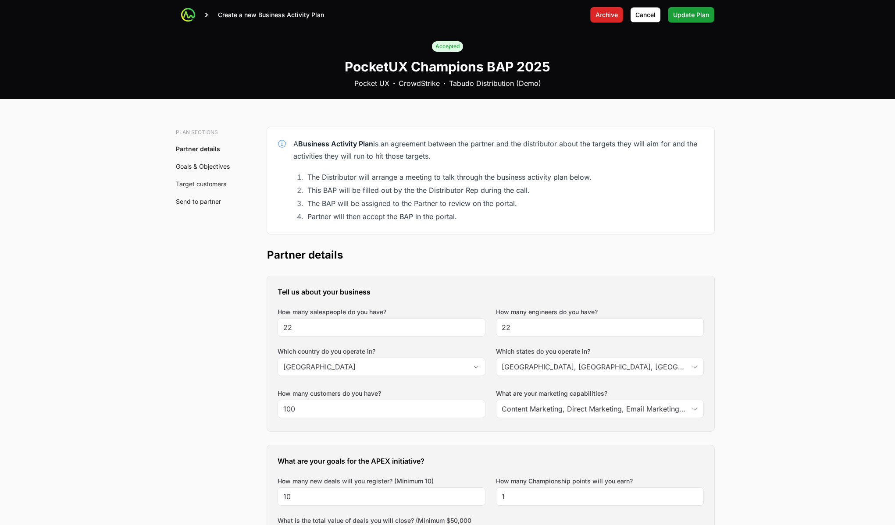 The width and height of the screenshot is (895, 525). I want to click on label: How many engineers do you have?, so click(547, 312).